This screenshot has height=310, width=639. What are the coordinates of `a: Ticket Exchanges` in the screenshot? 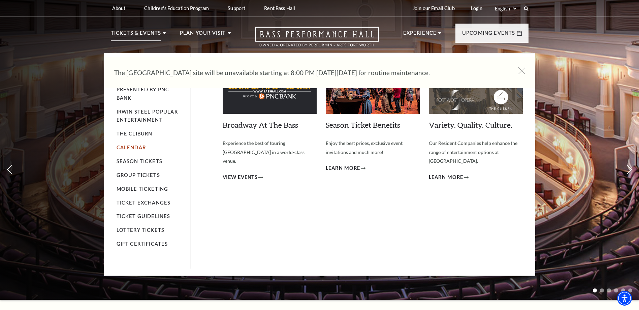 It's located at (143, 202).